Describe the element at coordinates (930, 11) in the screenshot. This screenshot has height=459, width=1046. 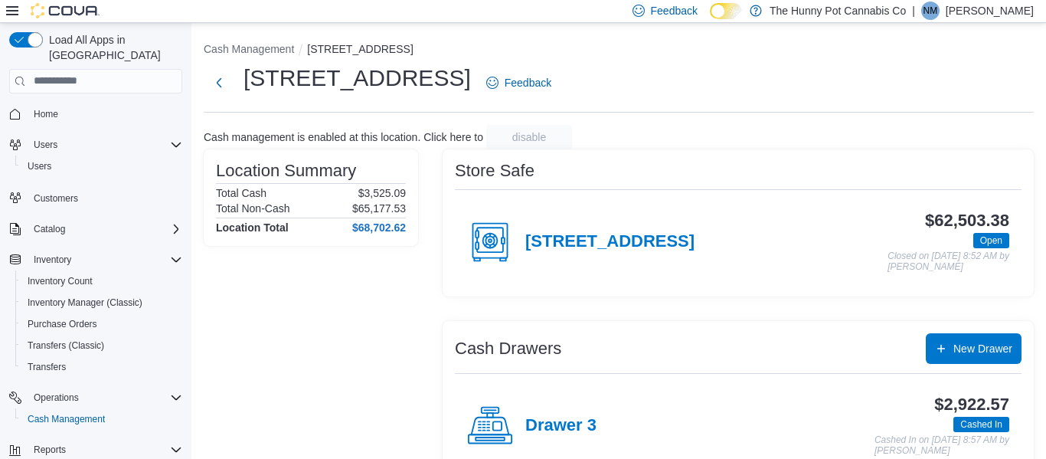
I see `span: NM` at that location.